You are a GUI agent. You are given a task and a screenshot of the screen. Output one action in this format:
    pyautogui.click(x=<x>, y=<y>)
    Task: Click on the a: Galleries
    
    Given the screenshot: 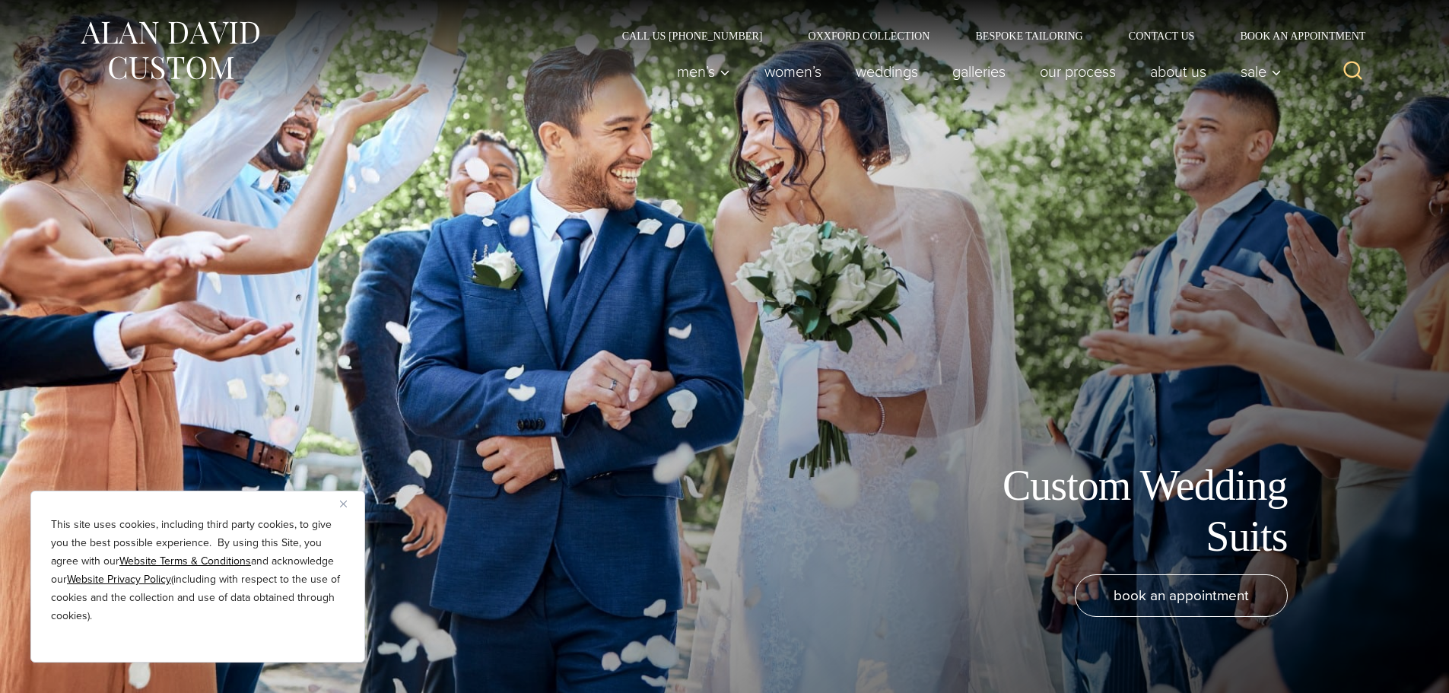 What is the action you would take?
    pyautogui.click(x=978, y=72)
    